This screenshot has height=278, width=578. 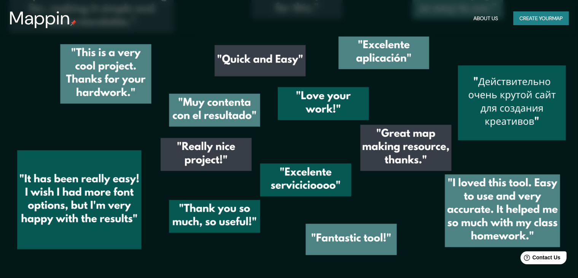 I want to click on button: Create yourmap, so click(x=541, y=18).